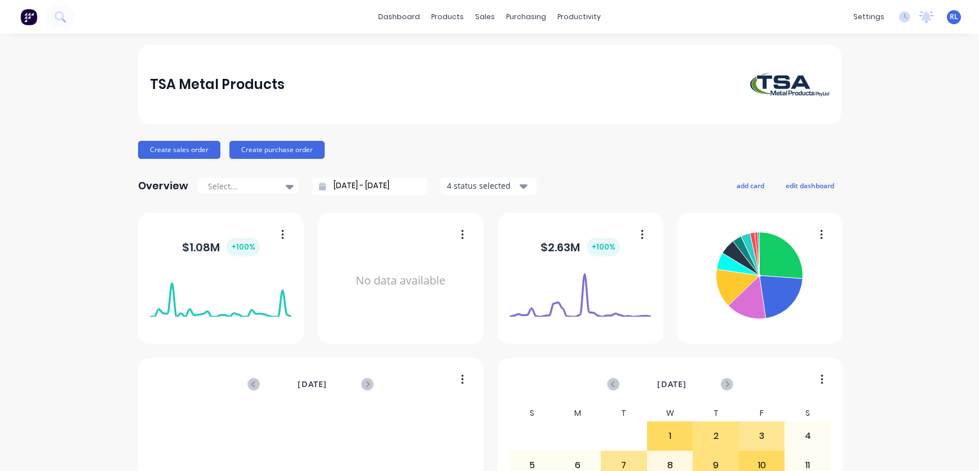 This screenshot has height=471, width=979. Describe the element at coordinates (482, 185) in the screenshot. I see `div: 4 status selected` at that location.